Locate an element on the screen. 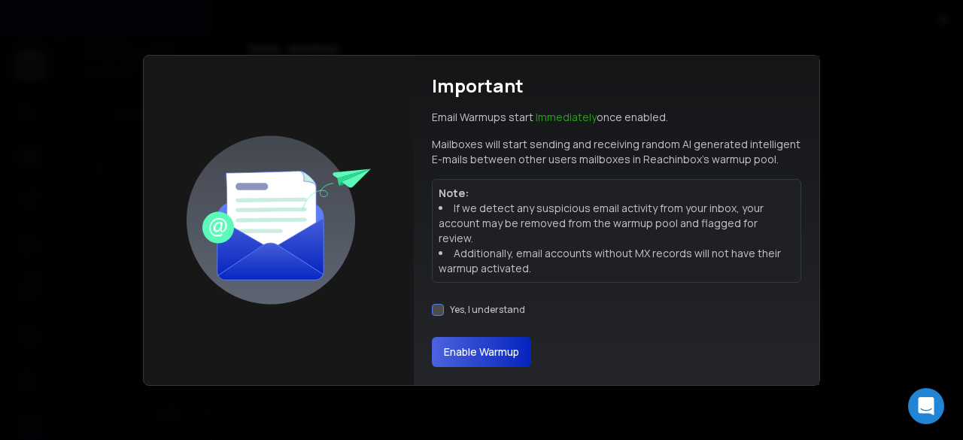 The width and height of the screenshot is (963, 440). button: Enable Warmup is located at coordinates (481, 352).